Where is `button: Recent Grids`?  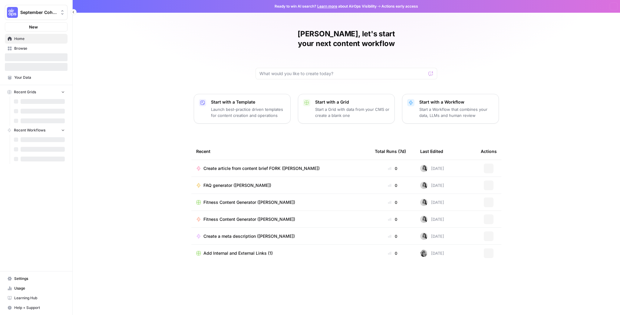 button: Recent Grids is located at coordinates (36, 92).